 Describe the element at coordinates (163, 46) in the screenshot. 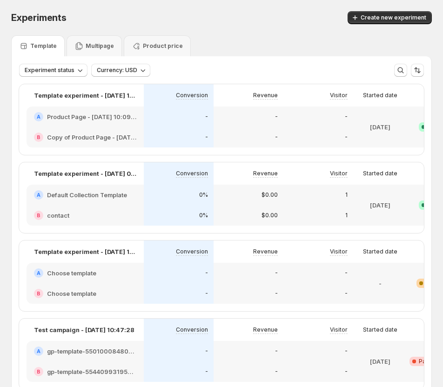

I see `p: Product price` at that location.